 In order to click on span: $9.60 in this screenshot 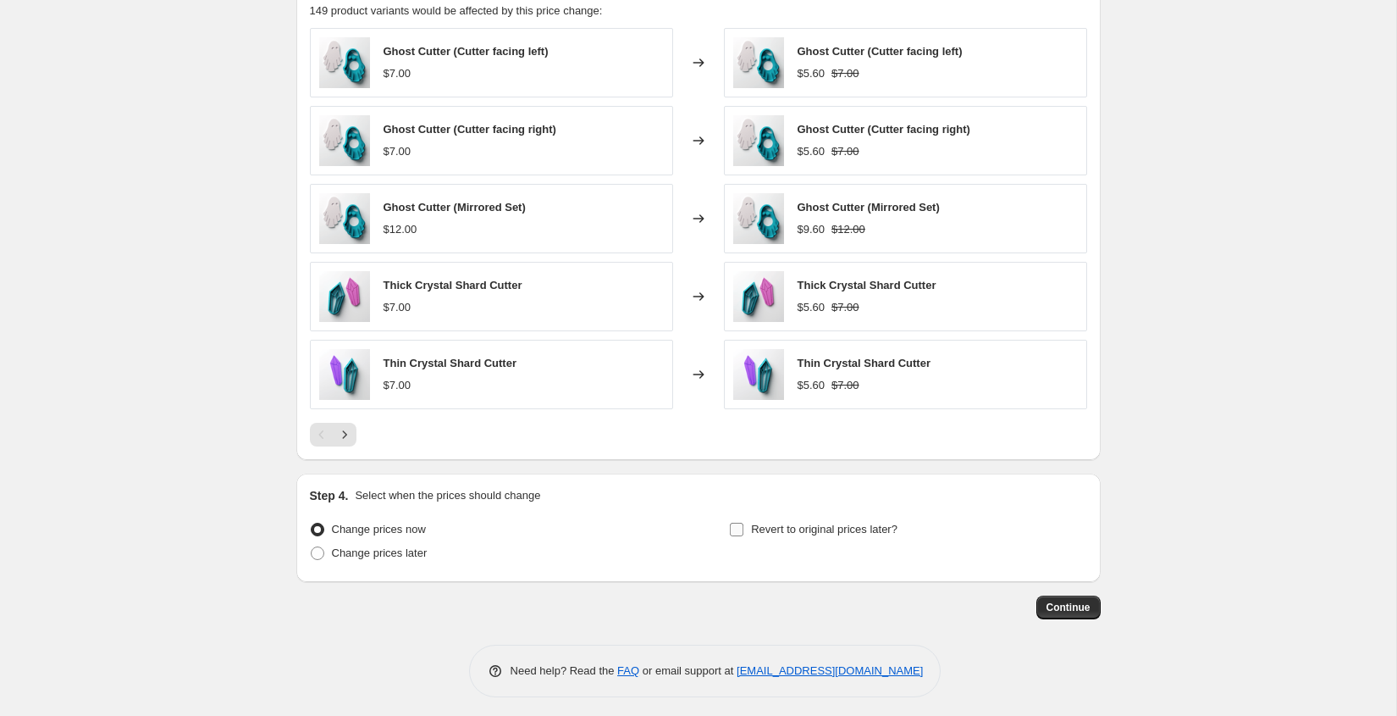, I will do `click(811, 229)`.